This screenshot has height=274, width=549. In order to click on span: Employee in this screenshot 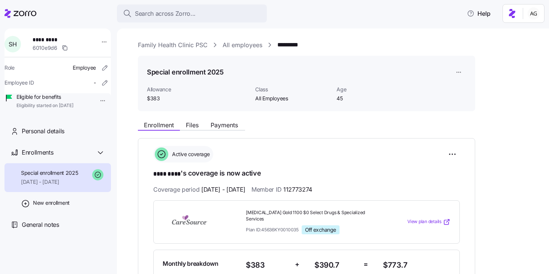, I will do `click(84, 68)`.